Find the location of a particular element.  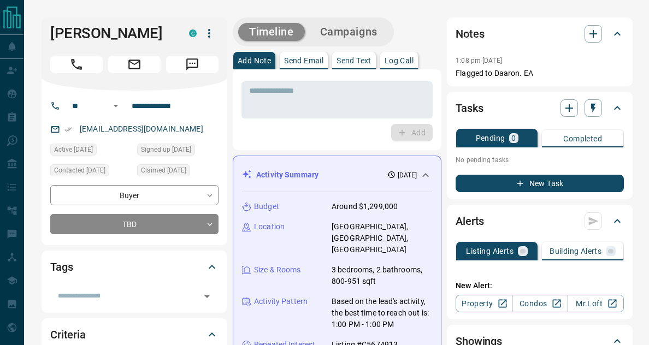

h2: Tasks is located at coordinates (469, 108).